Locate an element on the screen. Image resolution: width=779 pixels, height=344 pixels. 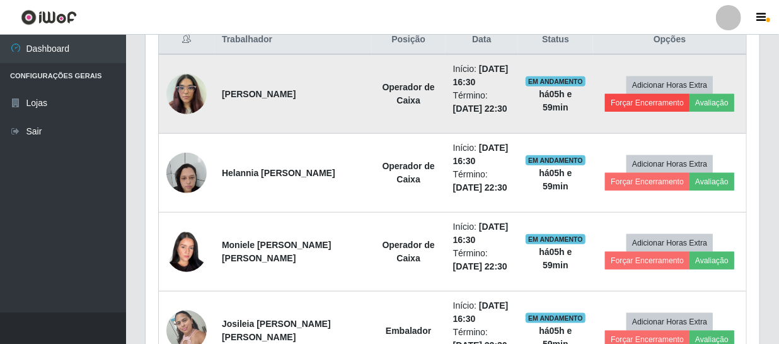
img: 1742821010159.jpeg is located at coordinates (187, 251).